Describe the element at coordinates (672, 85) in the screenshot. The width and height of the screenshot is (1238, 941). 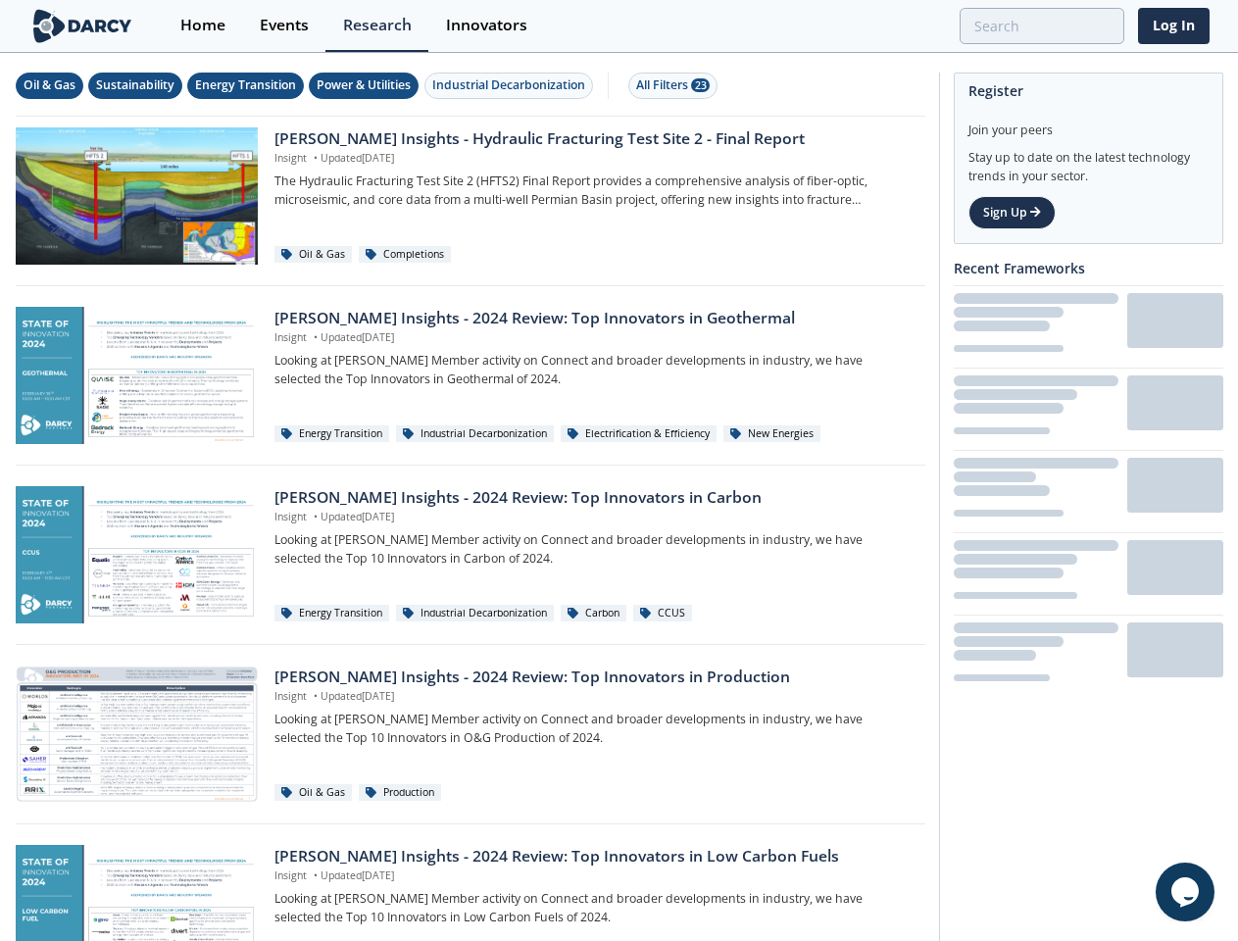
I see `button: All Filters 23` at that location.